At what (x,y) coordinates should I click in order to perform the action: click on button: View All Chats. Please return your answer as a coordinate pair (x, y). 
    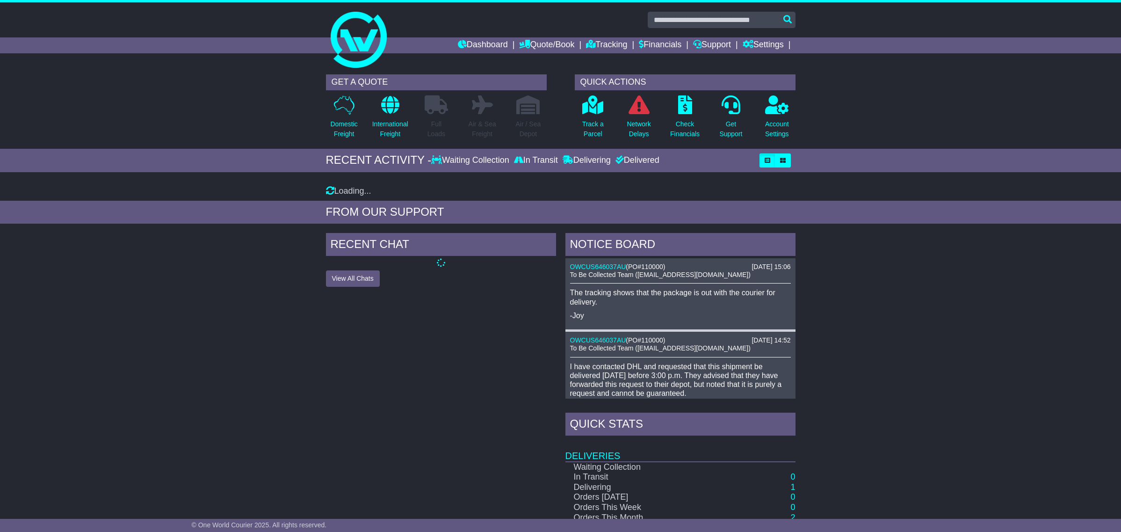
    Looking at the image, I should click on (353, 278).